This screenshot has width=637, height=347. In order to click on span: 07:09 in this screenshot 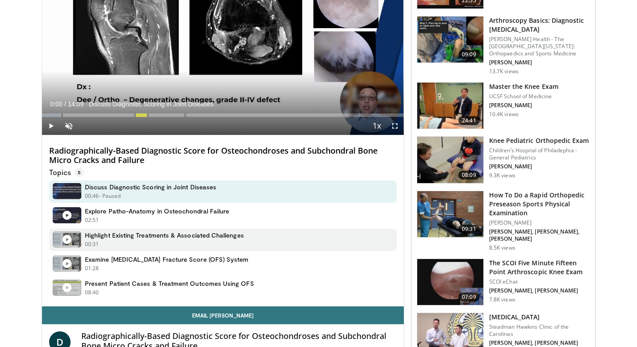, I will do `click(469, 297)`.